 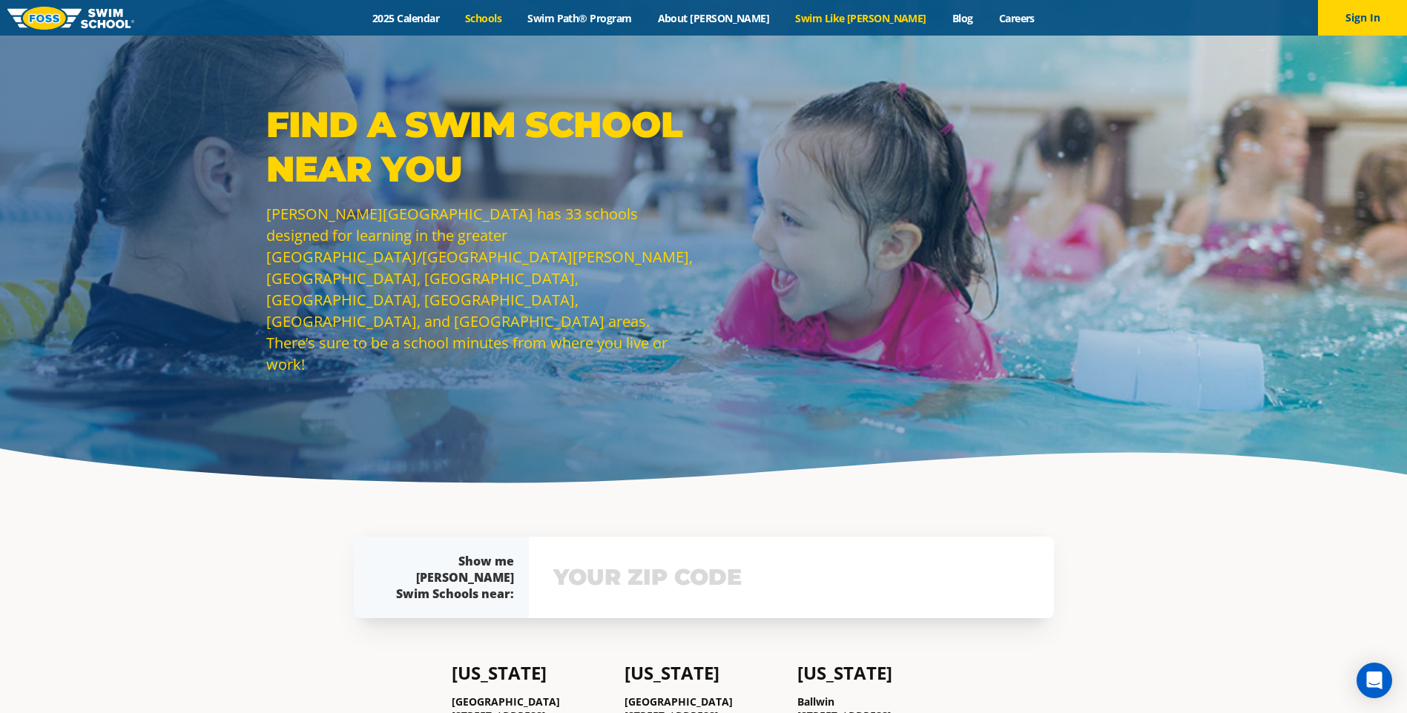 What do you see at coordinates (962, 18) in the screenshot?
I see `a: Blog` at bounding box center [962, 18].